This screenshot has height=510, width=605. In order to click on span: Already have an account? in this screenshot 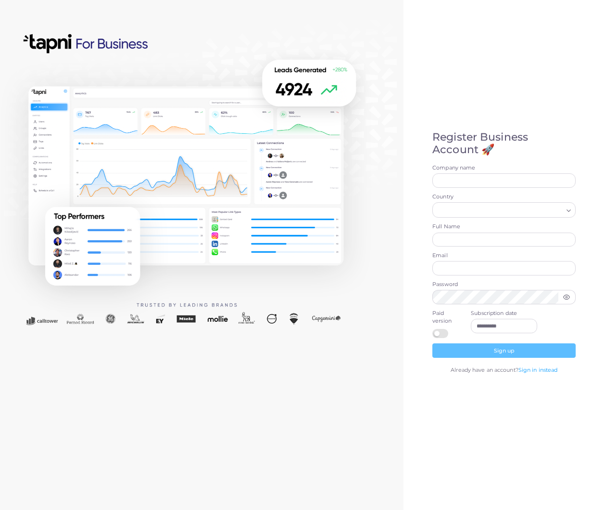, I will do `click(485, 370)`.